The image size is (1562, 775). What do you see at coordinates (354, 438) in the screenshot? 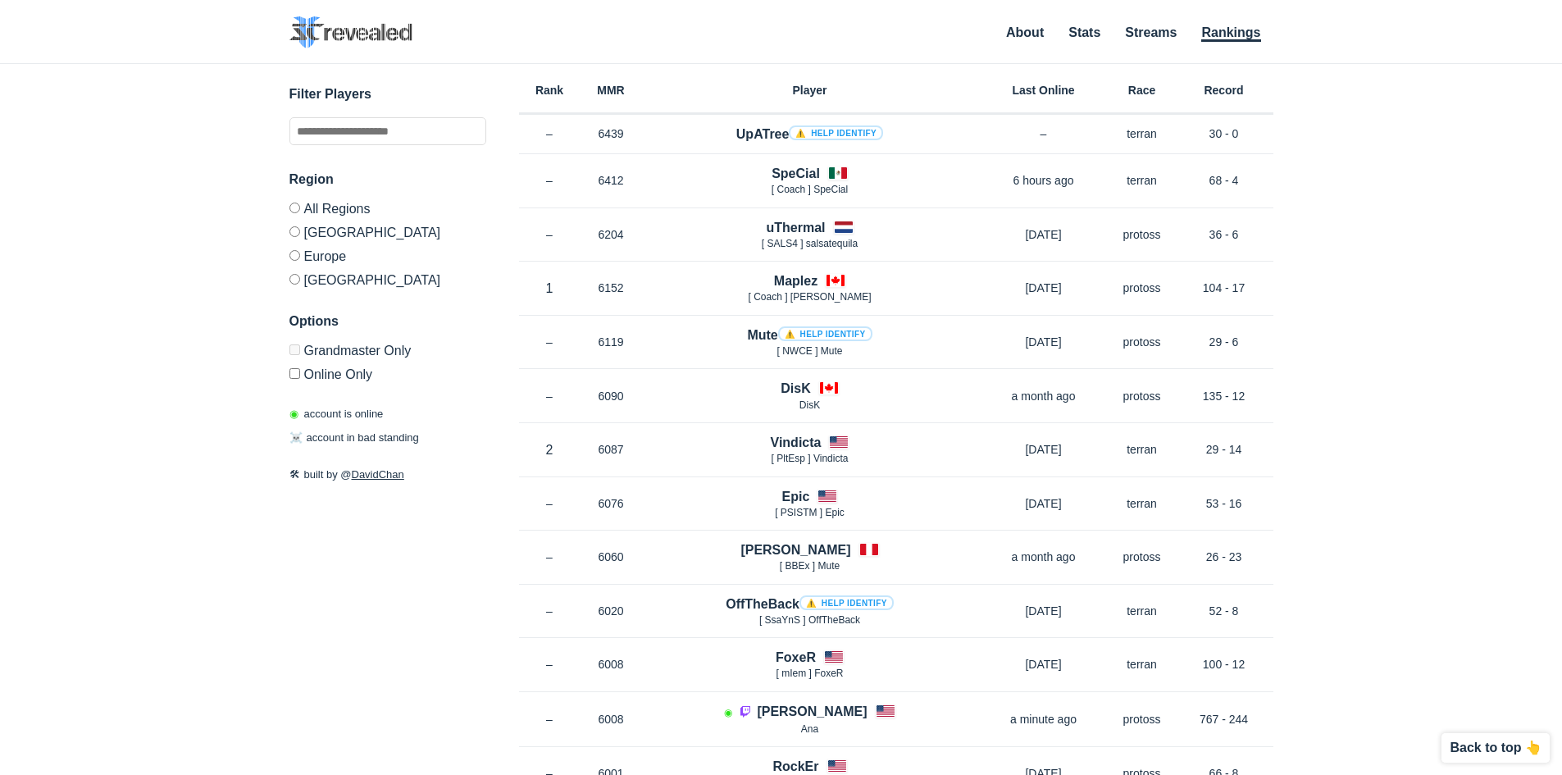
I see `p: account in bad standing` at bounding box center [354, 438].